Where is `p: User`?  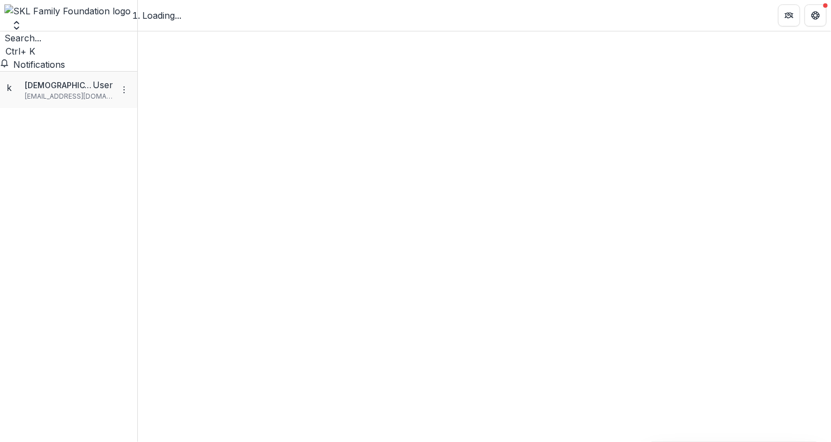 p: User is located at coordinates (103, 85).